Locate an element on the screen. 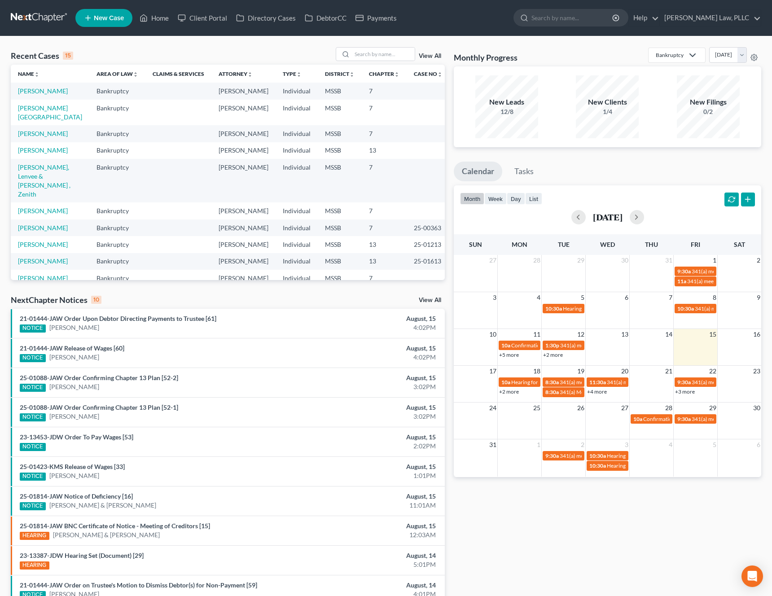 Image resolution: width=772 pixels, height=596 pixels. span: Thu is located at coordinates (651, 244).